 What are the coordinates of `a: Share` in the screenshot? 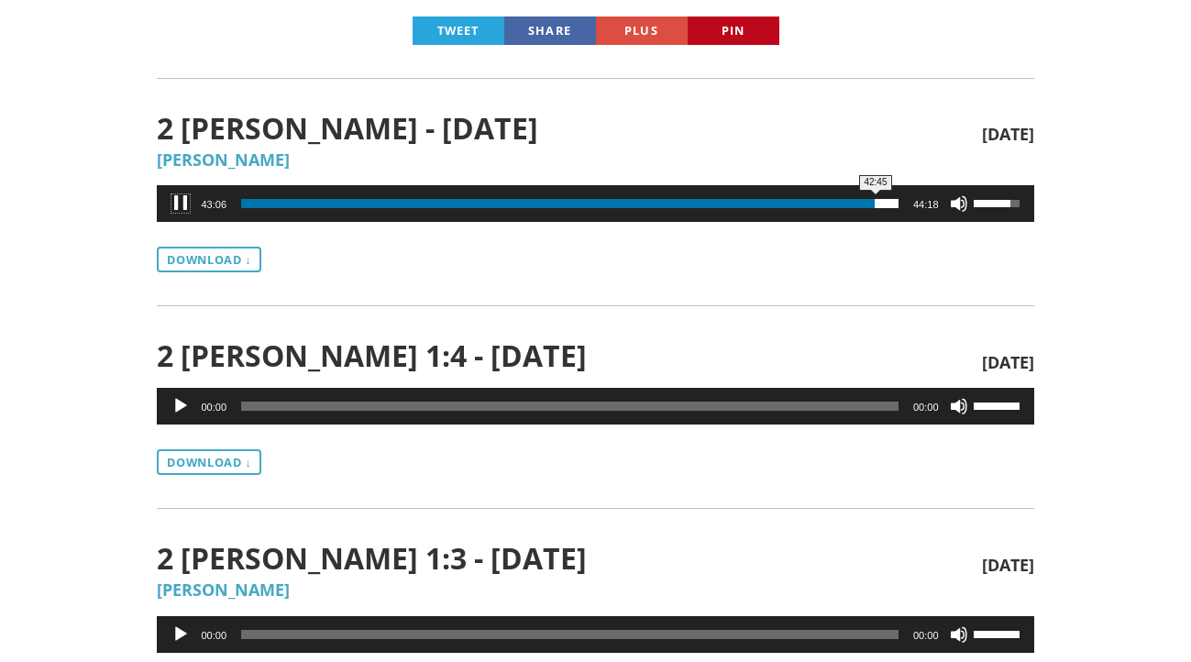 It's located at (550, 30).